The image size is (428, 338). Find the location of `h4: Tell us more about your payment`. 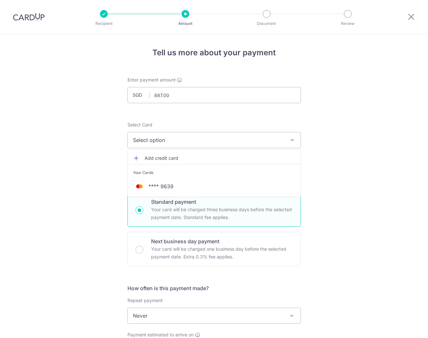

h4: Tell us more about your payment is located at coordinates (214, 53).